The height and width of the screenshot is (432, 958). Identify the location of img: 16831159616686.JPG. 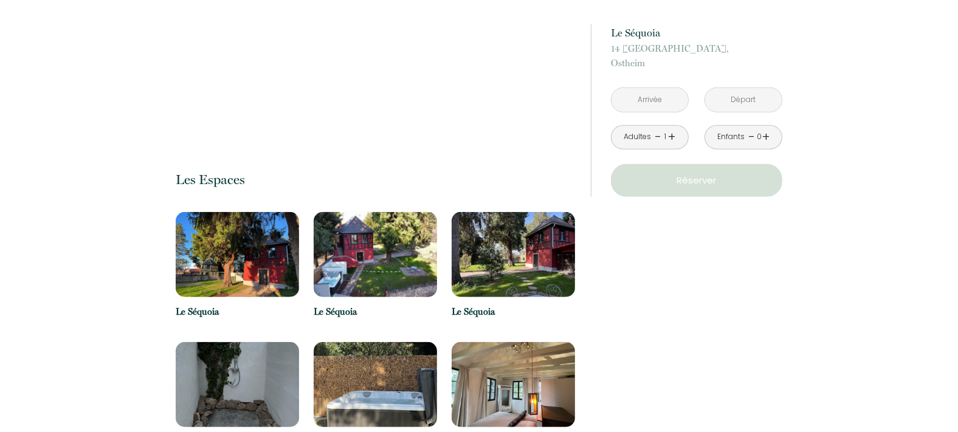
(375, 255).